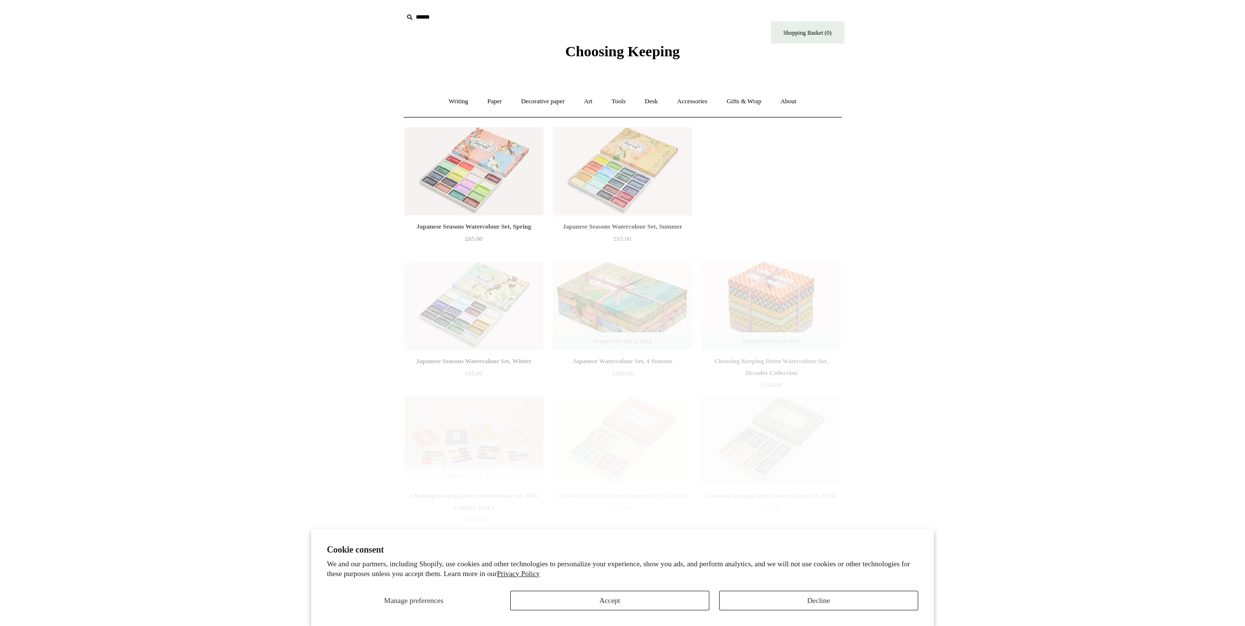  Describe the element at coordinates (788, 101) in the screenshot. I see `a: About` at that location.